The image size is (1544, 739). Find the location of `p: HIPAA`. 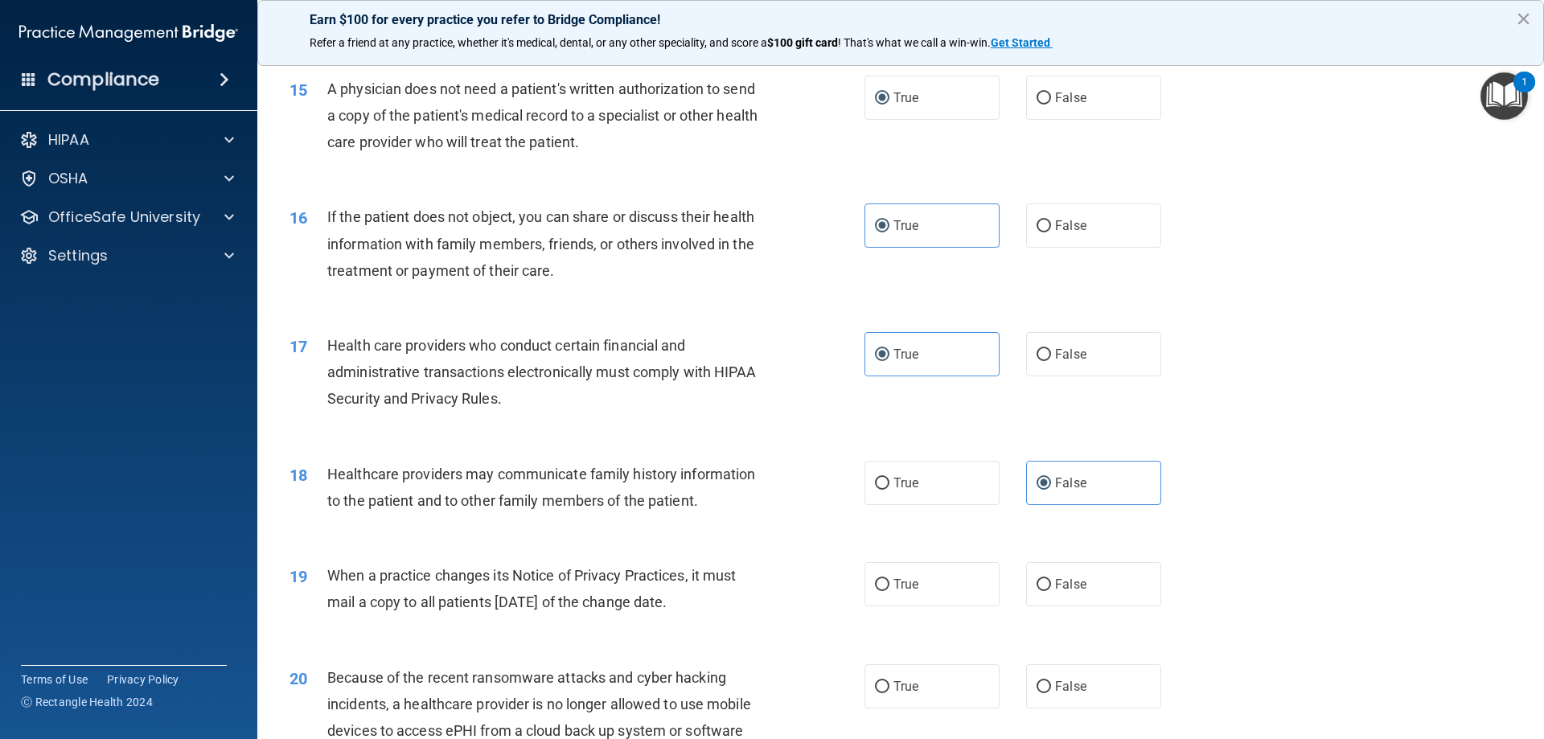

p: HIPAA is located at coordinates (68, 140).